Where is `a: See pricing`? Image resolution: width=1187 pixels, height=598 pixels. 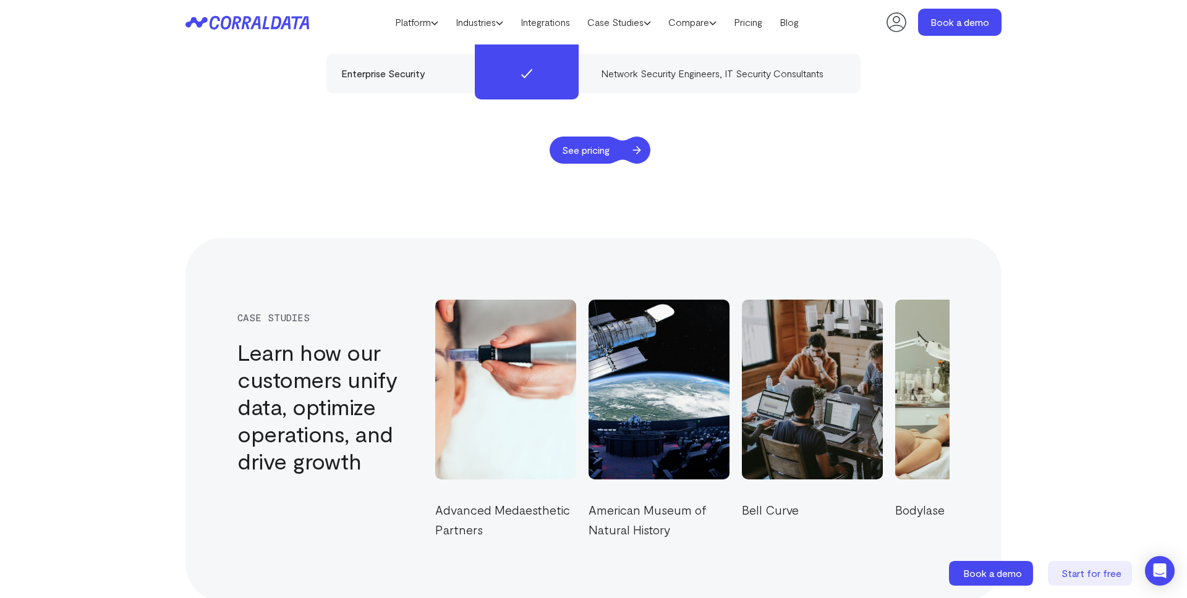
a: See pricing is located at coordinates (599, 150).